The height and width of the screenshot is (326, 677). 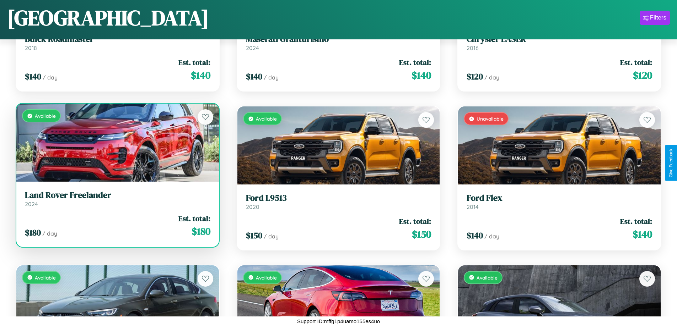 I want to click on h3: Buick Roadmaster, so click(x=118, y=39).